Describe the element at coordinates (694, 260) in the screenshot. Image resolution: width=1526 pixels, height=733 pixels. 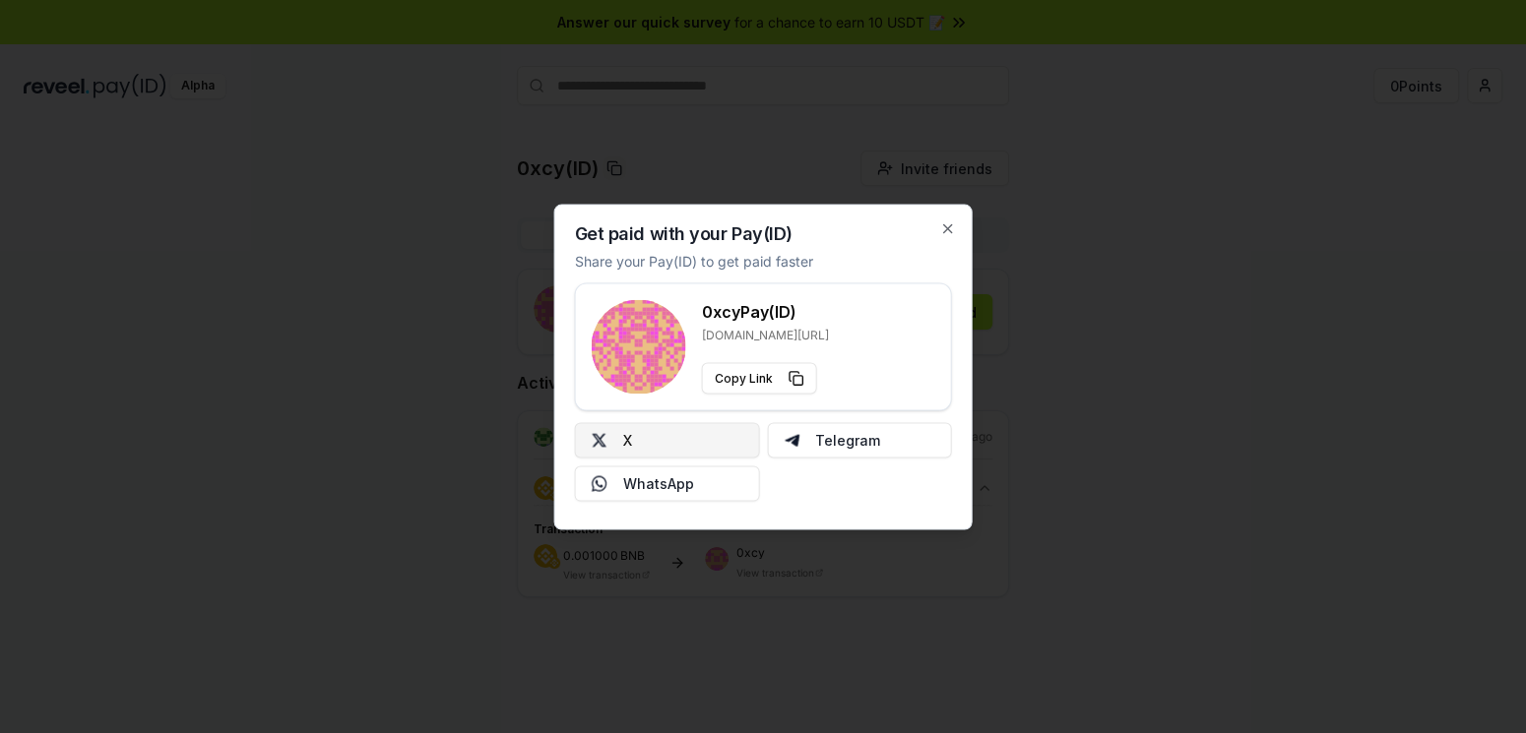
I see `p: Share your Pay(ID) to get paid faster` at that location.